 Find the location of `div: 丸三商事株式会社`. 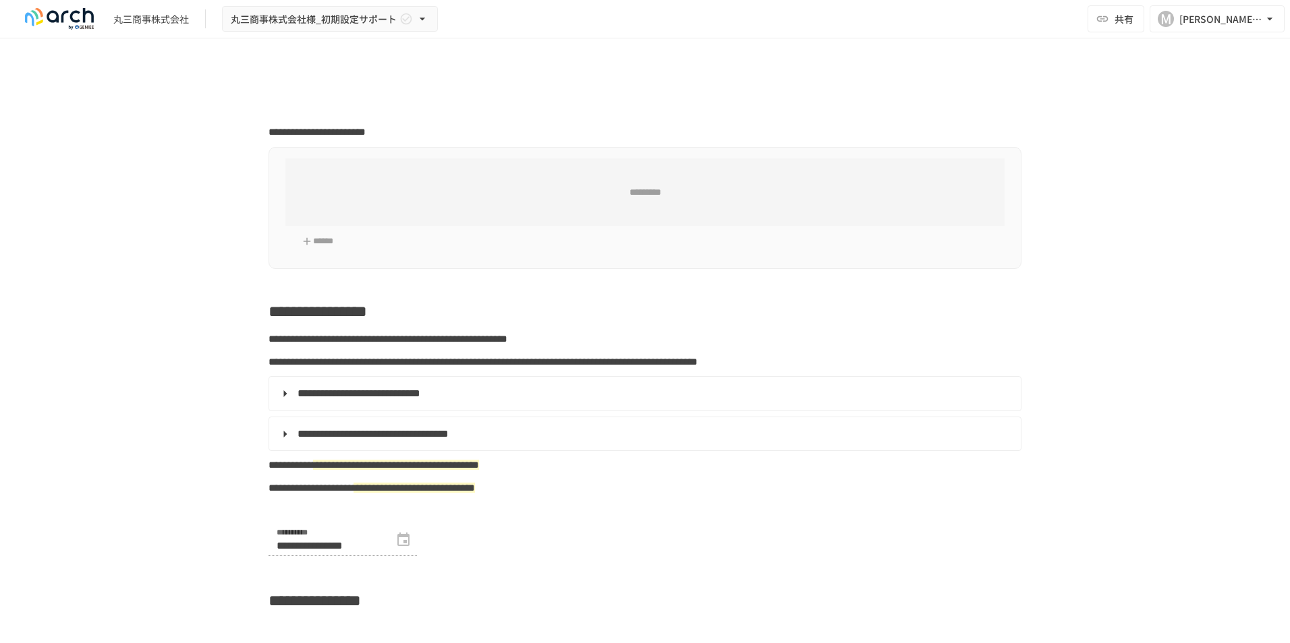

div: 丸三商事株式会社 is located at coordinates (151, 19).